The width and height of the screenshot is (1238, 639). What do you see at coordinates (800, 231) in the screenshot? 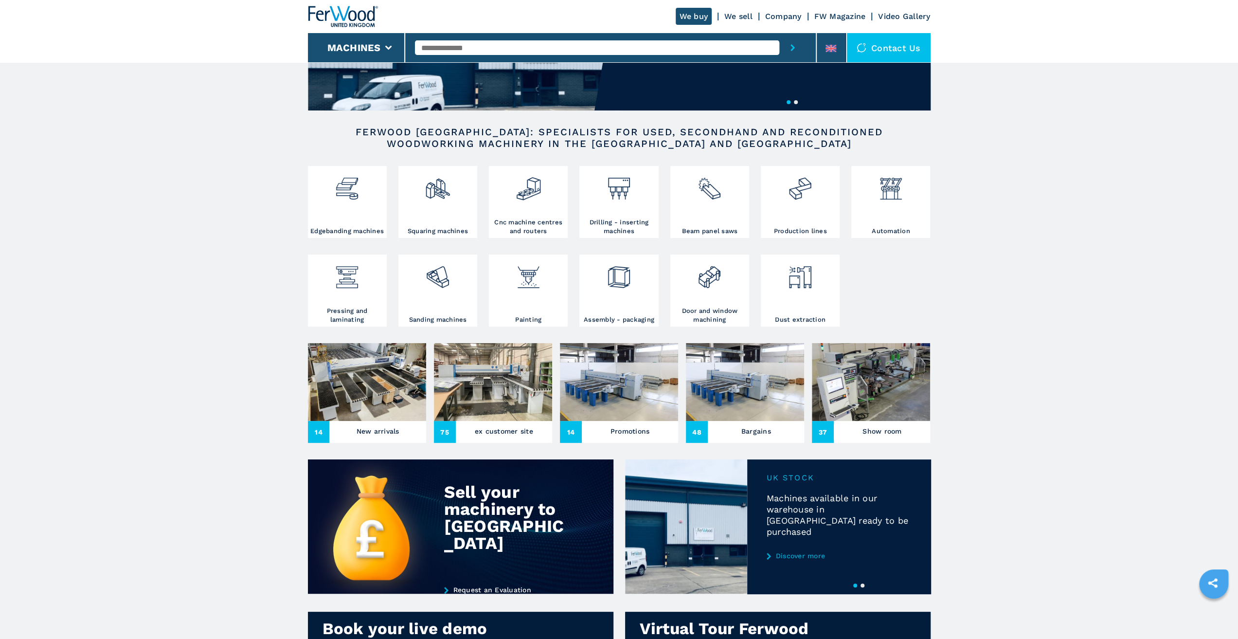
I see `h3: Production lines` at bounding box center [800, 231].